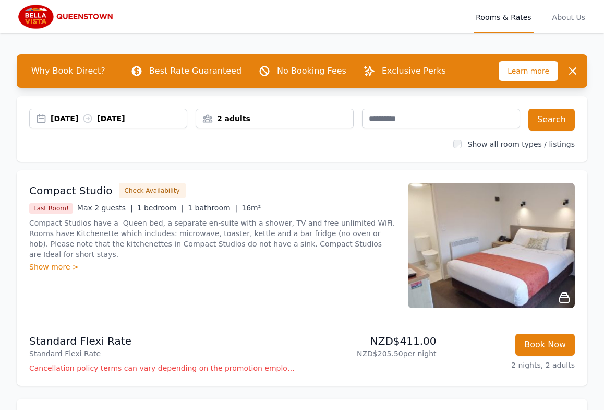 Image resolution: width=604 pixels, height=410 pixels. Describe the element at coordinates (51, 208) in the screenshot. I see `span: Last Room!` at that location.